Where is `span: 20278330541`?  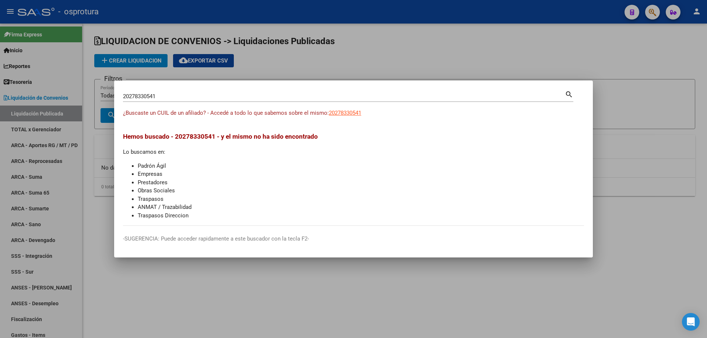 span: 20278330541 is located at coordinates (345, 113).